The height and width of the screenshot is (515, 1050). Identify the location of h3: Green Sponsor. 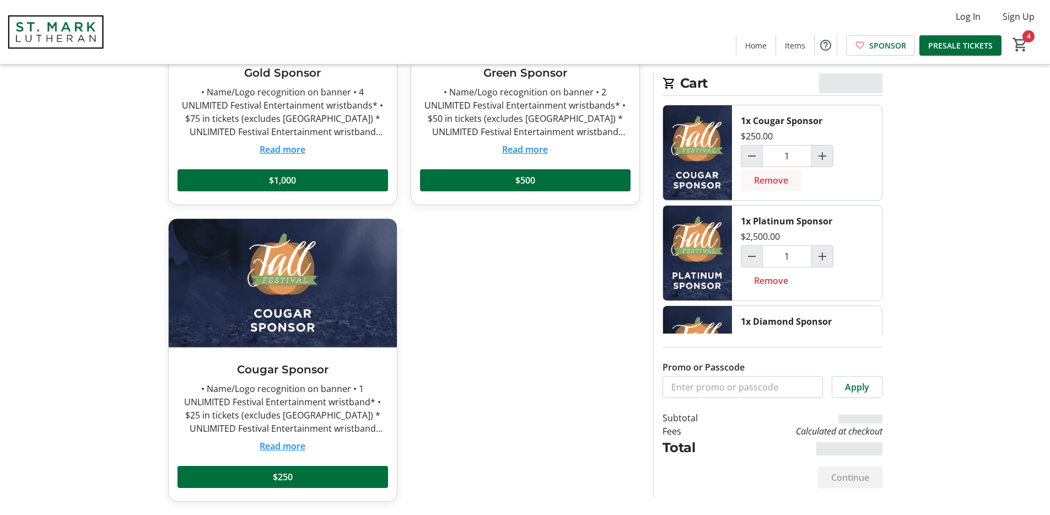
(525, 73).